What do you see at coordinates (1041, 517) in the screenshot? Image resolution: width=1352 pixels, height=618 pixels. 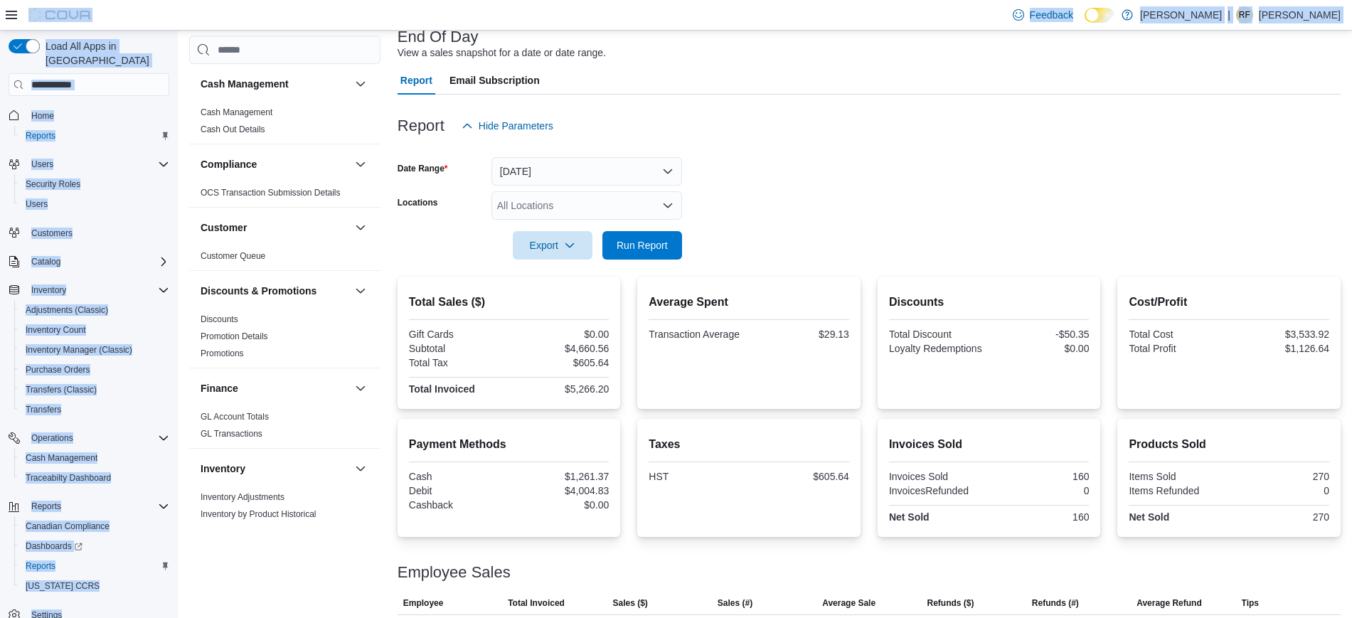 I see `div: 160` at bounding box center [1041, 517].